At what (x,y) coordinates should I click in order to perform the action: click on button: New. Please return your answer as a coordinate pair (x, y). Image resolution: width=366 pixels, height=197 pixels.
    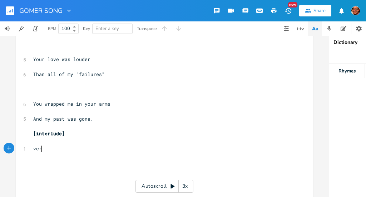
    Looking at the image, I should click on (288, 11).